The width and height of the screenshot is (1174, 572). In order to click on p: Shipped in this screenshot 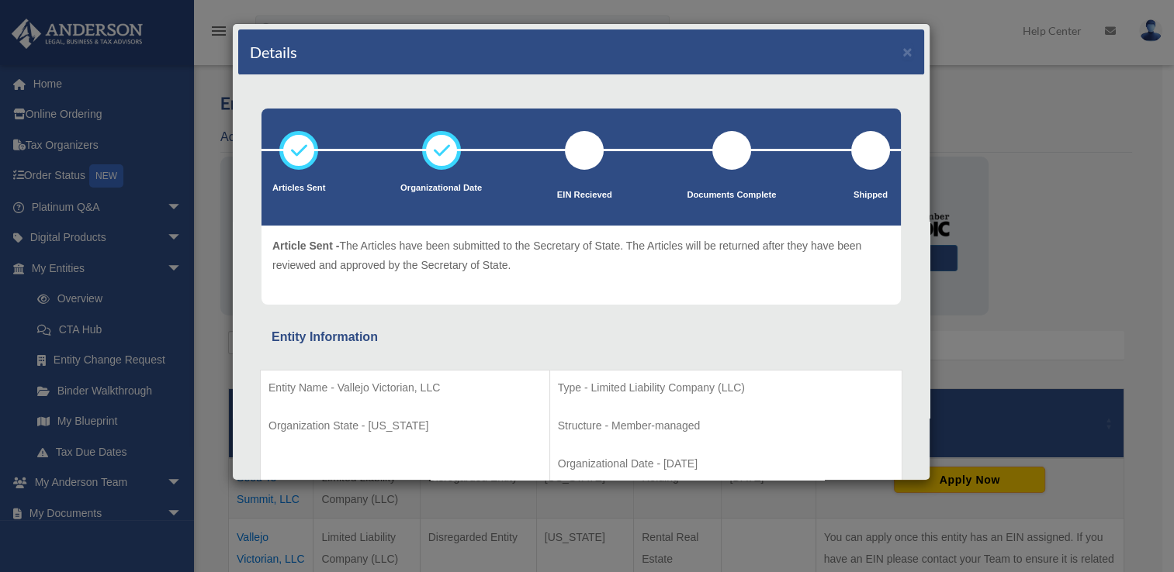, I will do `click(870, 195)`.